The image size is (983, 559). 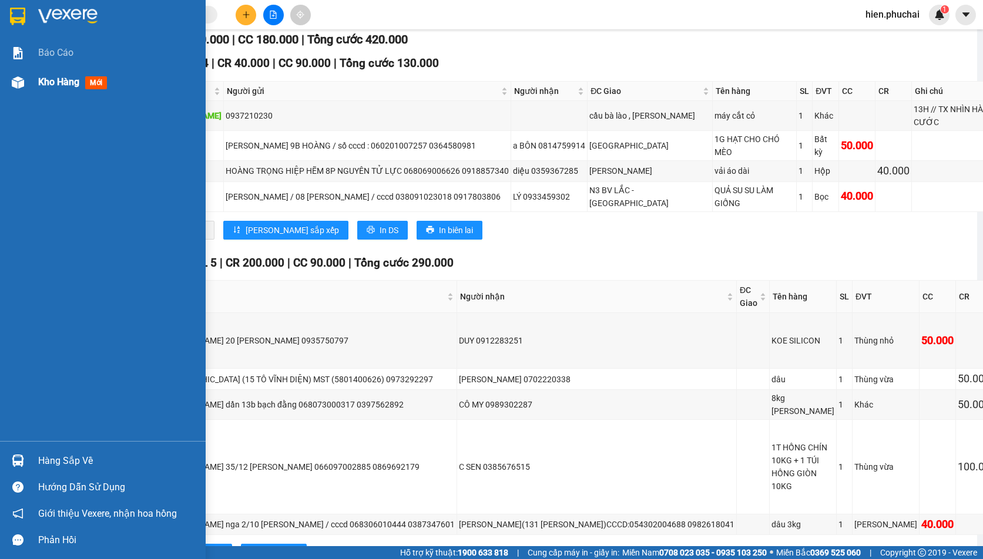 What do you see at coordinates (303, 297) in the screenshot?
I see `span: Người gửi` at bounding box center [303, 297].